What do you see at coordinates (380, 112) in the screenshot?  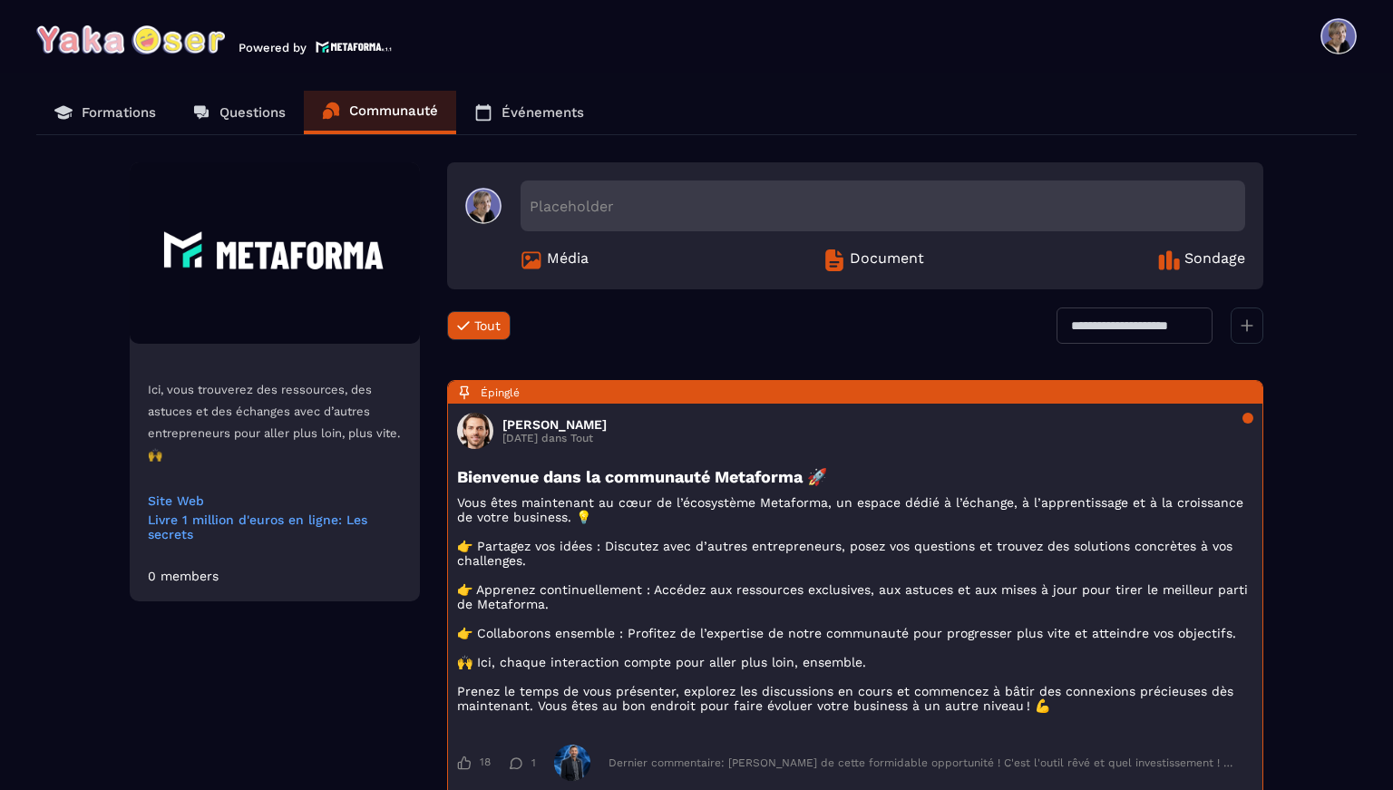 I see `a: Communauté` at bounding box center [380, 112].